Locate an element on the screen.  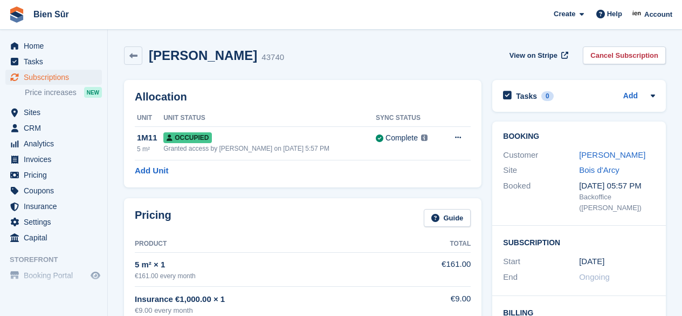
th: Sync Status is located at coordinates (409, 118).